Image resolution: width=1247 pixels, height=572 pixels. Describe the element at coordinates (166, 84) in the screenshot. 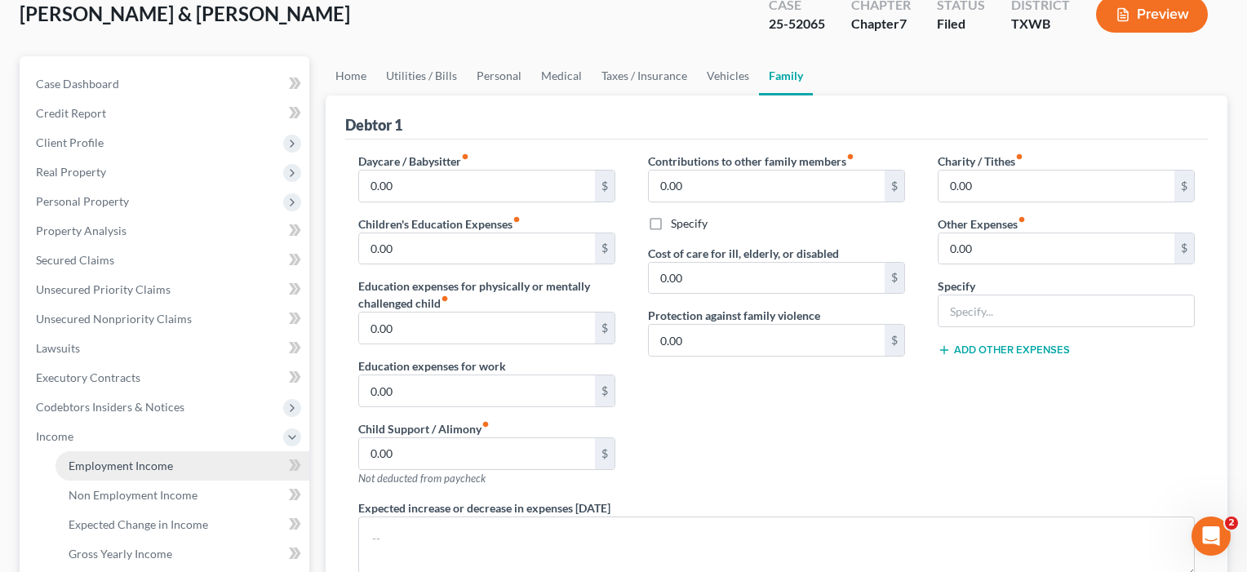

I see `a: Case Dashboard` at that location.